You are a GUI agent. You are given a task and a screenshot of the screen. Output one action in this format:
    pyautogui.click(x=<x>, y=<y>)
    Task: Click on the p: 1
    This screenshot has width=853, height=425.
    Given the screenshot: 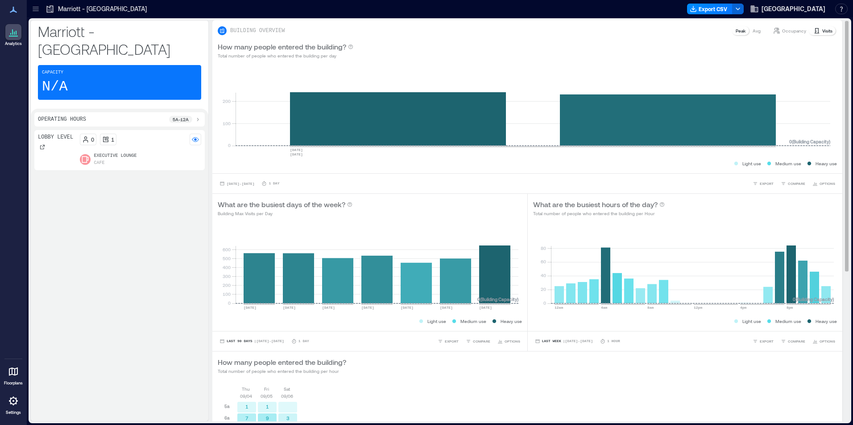 What is the action you would take?
    pyautogui.click(x=112, y=140)
    